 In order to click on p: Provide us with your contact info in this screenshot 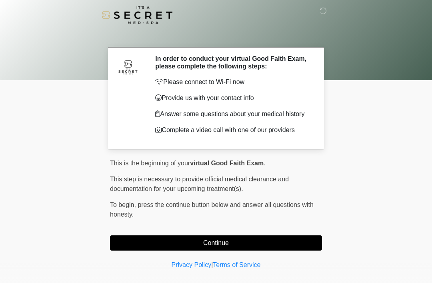, I will do `click(232, 98)`.